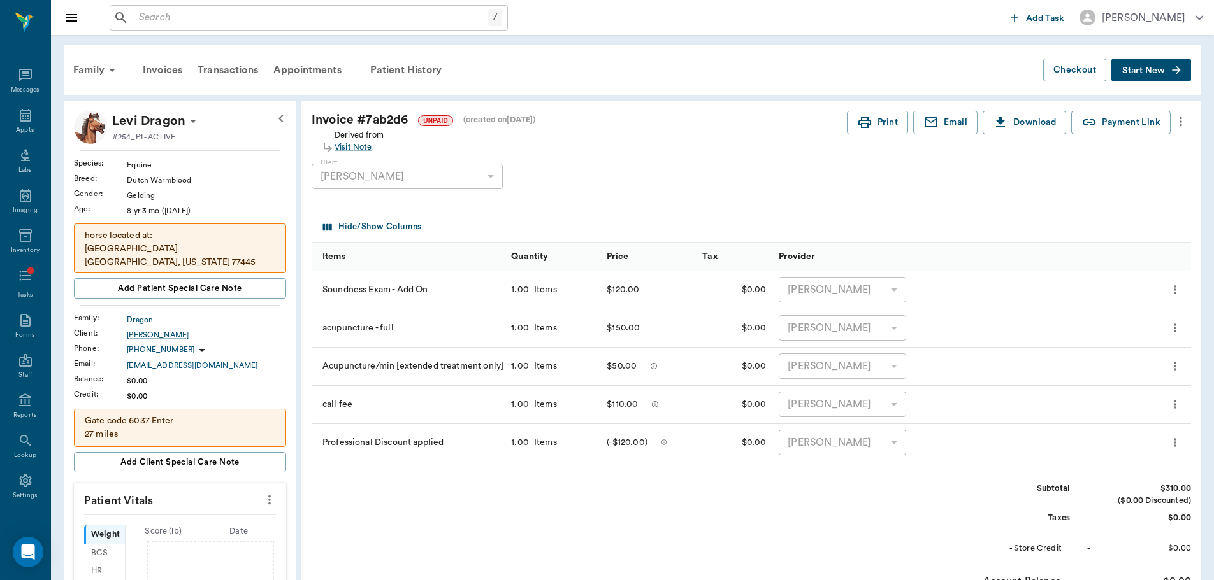 The image size is (1214, 580). I want to click on div: Levi Dragon, so click(148, 121).